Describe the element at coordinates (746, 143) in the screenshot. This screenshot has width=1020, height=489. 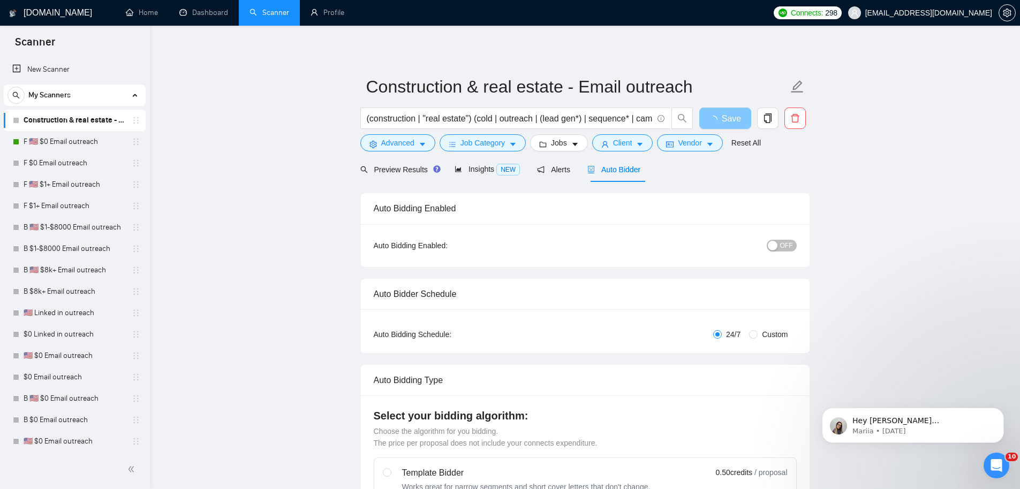
I see `a: Reset All` at that location.